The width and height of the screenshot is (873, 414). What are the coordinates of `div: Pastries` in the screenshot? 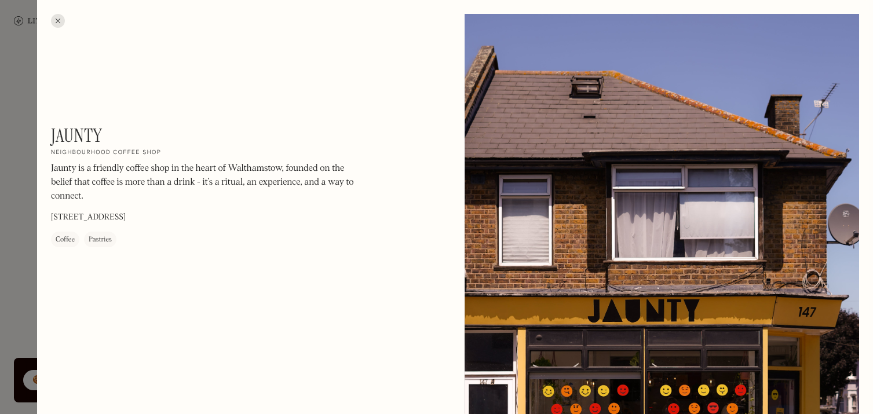 It's located at (100, 240).